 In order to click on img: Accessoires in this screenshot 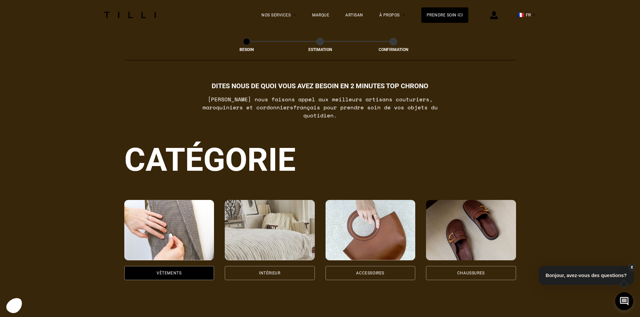, I will do `click(371, 230)`.